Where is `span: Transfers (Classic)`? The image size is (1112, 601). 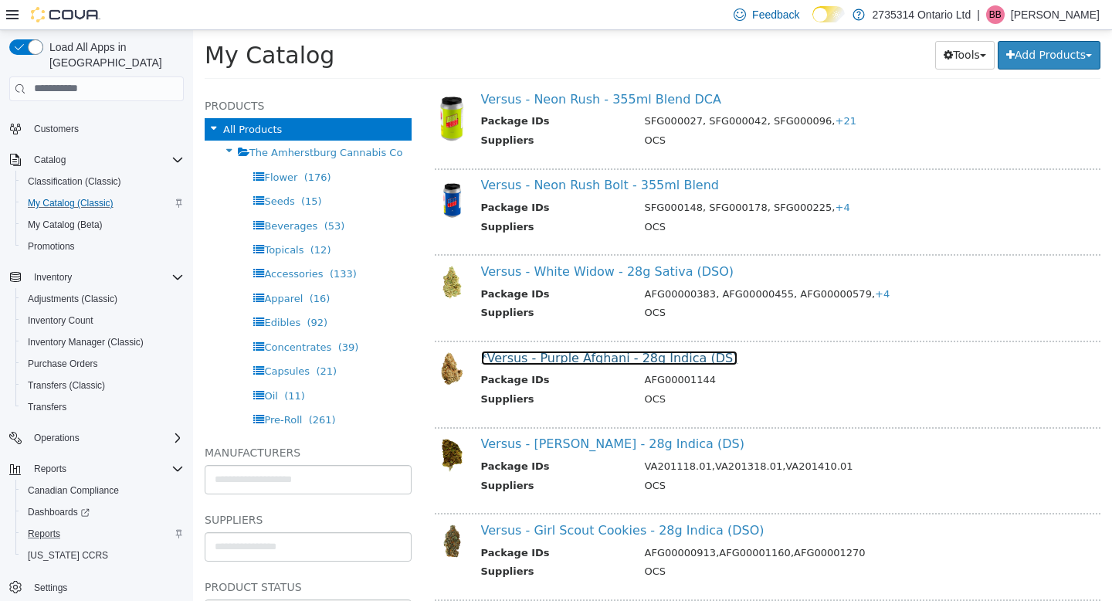 span: Transfers (Classic) is located at coordinates (103, 386).